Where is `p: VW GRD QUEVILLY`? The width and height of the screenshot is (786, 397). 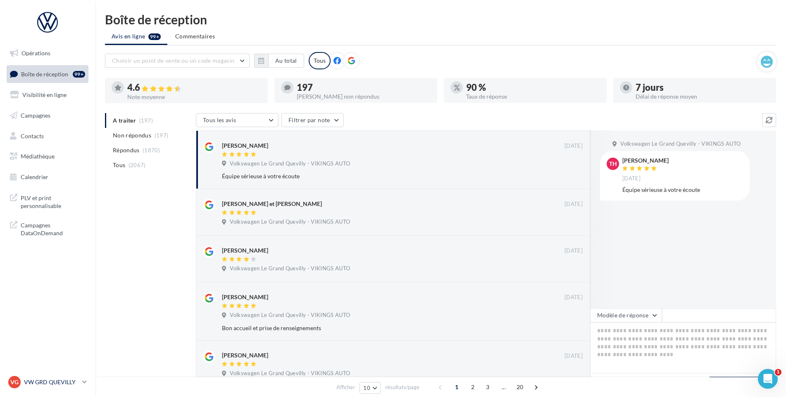 p: VW GRD QUEVILLY is located at coordinates (51, 383).